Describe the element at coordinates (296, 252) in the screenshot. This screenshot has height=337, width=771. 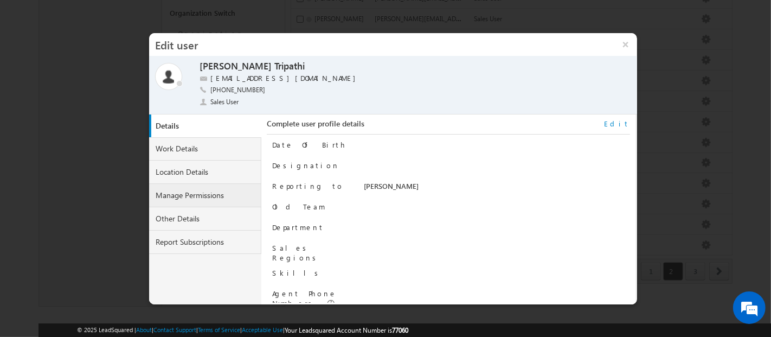
I see `label: Sales Regions` at that location.